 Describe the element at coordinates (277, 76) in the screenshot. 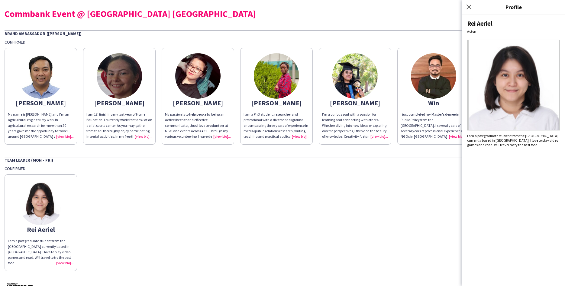

I see `img: thumb-64e174b943cbc.jpeg` at that location.